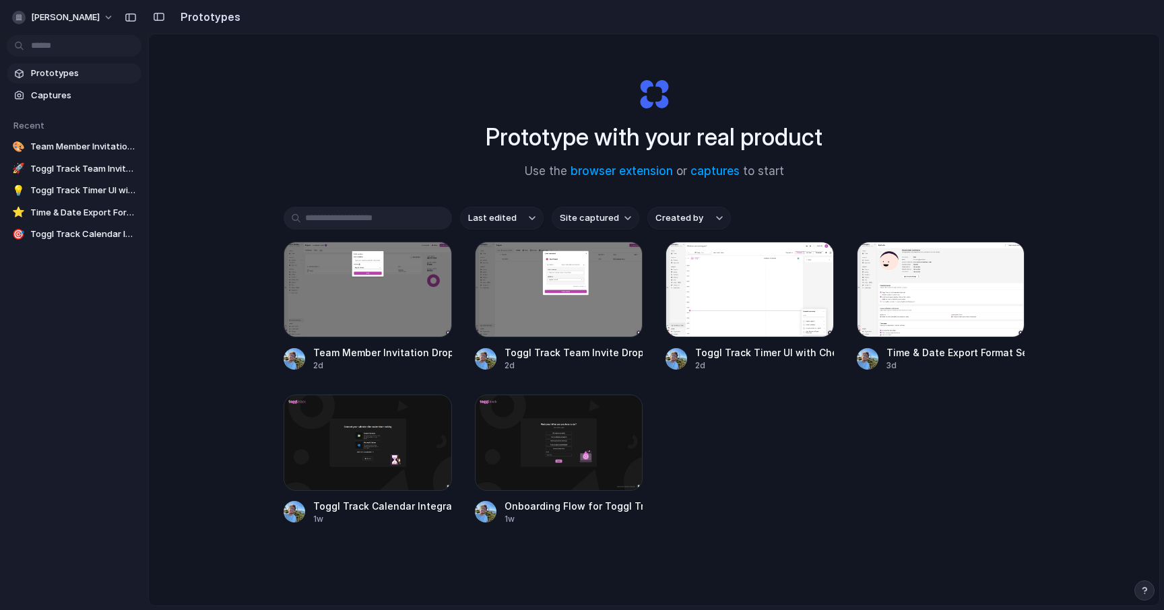 This screenshot has height=610, width=1164. What do you see at coordinates (208, 17) in the screenshot?
I see `h2: Prototypes` at bounding box center [208, 17].